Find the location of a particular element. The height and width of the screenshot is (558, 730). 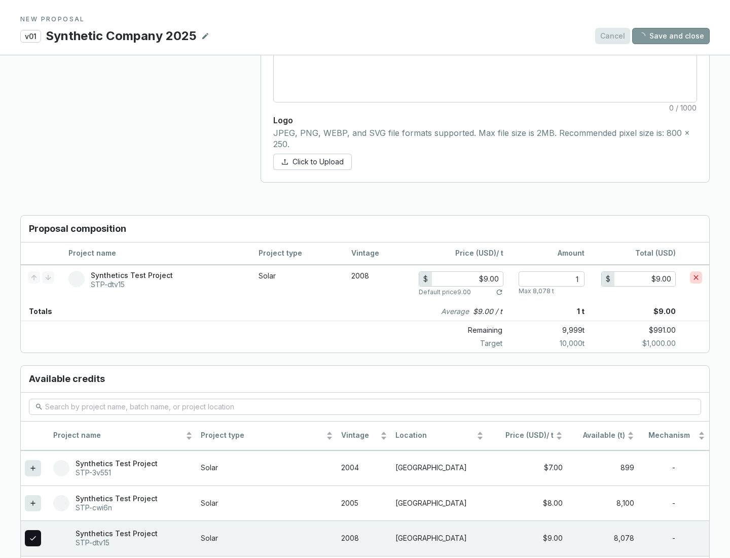

p: $9.00 is located at coordinates (647, 311).